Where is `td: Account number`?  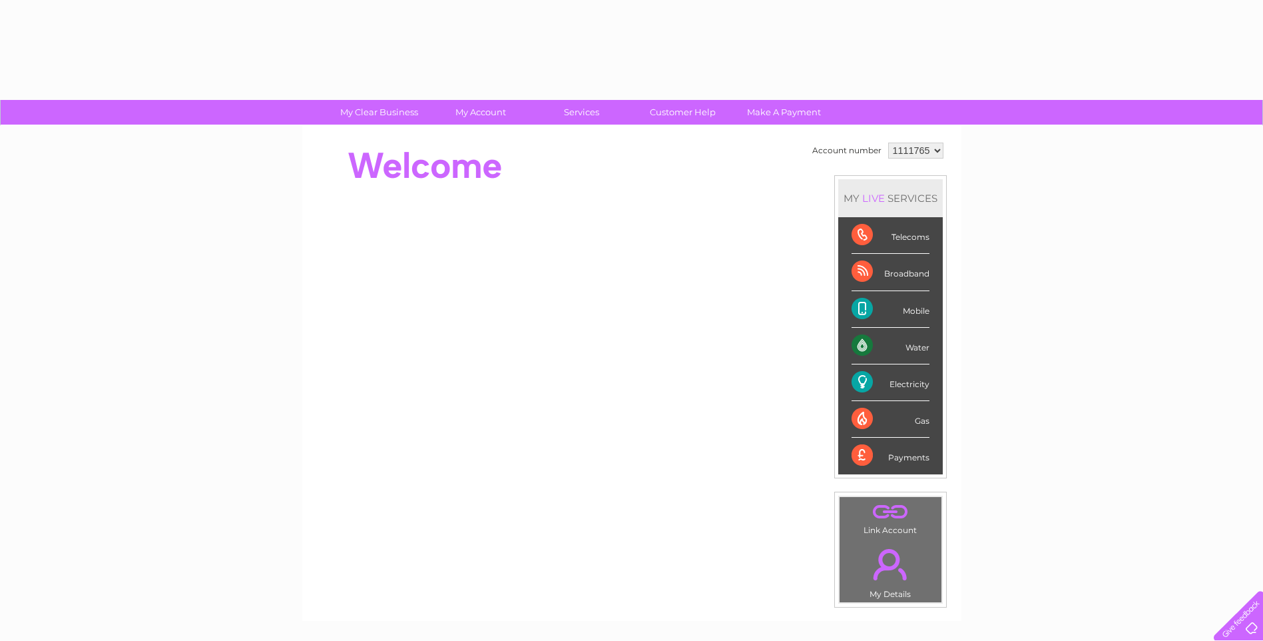 td: Account number is located at coordinates (847, 151).